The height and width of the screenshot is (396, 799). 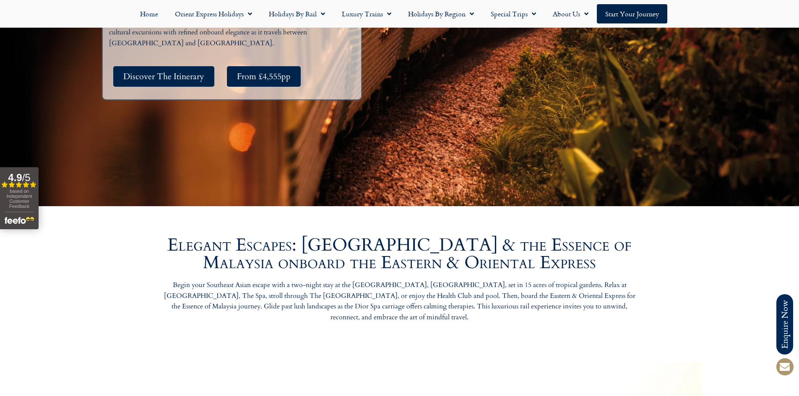 I want to click on span: Discover The Itinerary, so click(x=164, y=76).